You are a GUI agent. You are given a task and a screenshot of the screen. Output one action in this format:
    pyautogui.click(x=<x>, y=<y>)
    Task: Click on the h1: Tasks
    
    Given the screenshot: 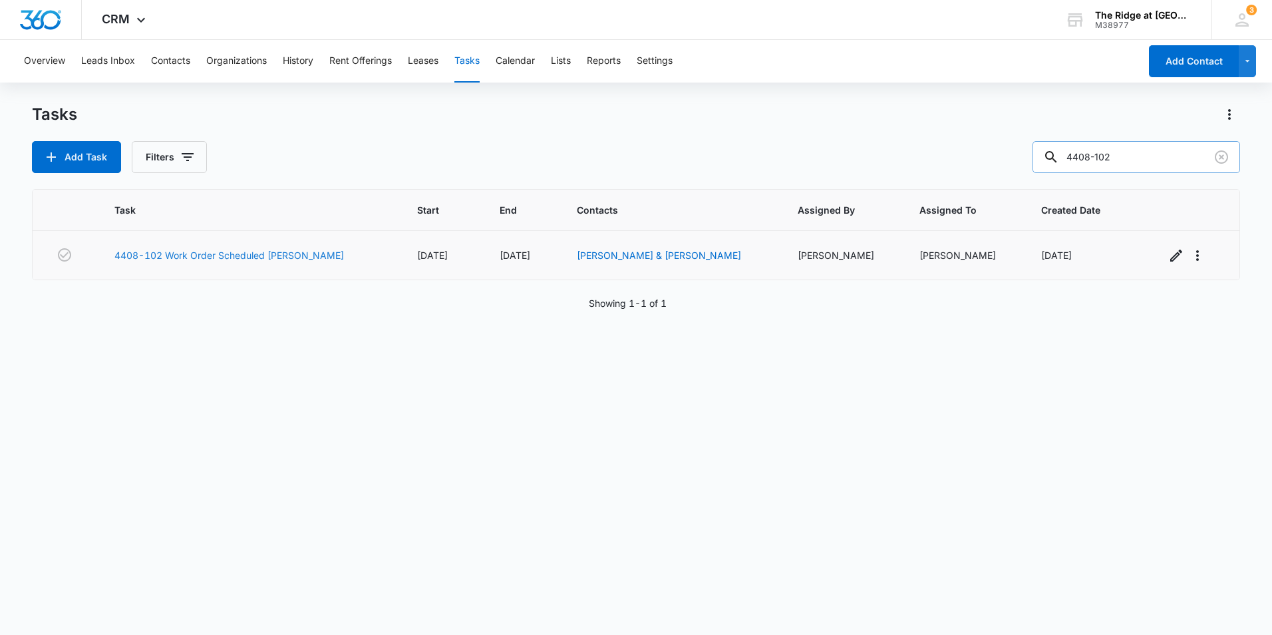 What is the action you would take?
    pyautogui.click(x=55, y=114)
    